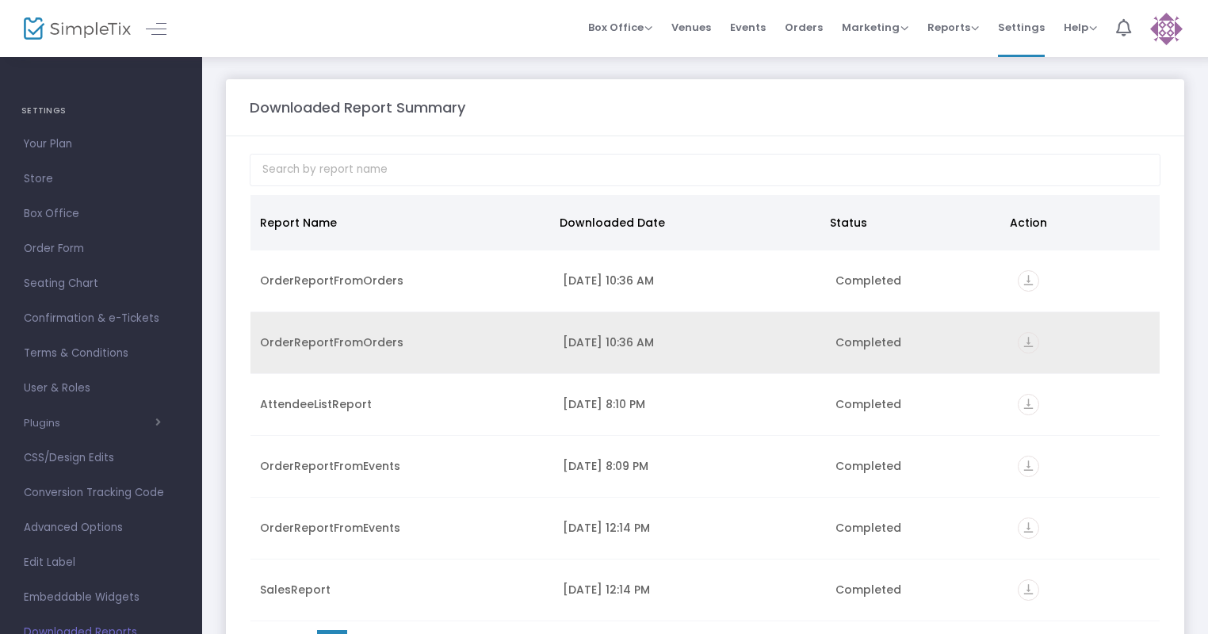  Describe the element at coordinates (704, 170) in the screenshot. I see `input: Search by report name` at that location.